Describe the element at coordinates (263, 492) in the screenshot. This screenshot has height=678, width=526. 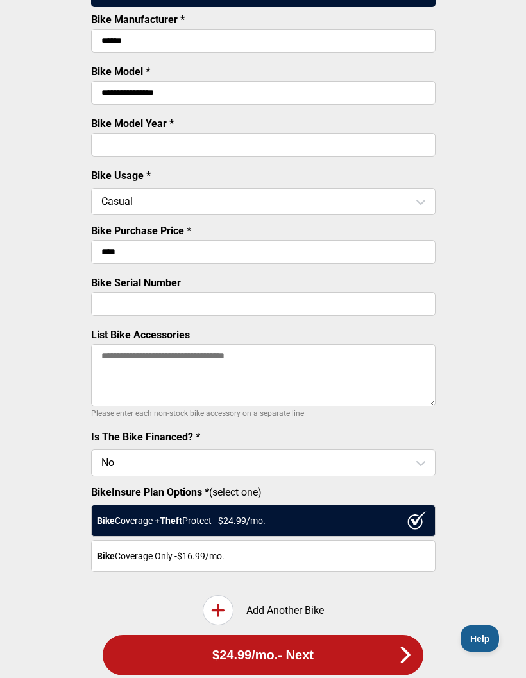
I see `label: (select one)` at that location.